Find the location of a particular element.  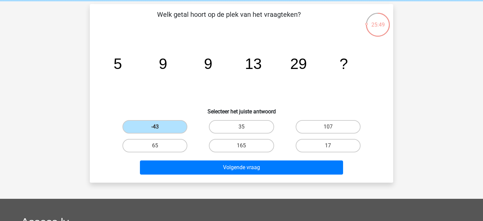

tspan: 13 is located at coordinates (253, 64).